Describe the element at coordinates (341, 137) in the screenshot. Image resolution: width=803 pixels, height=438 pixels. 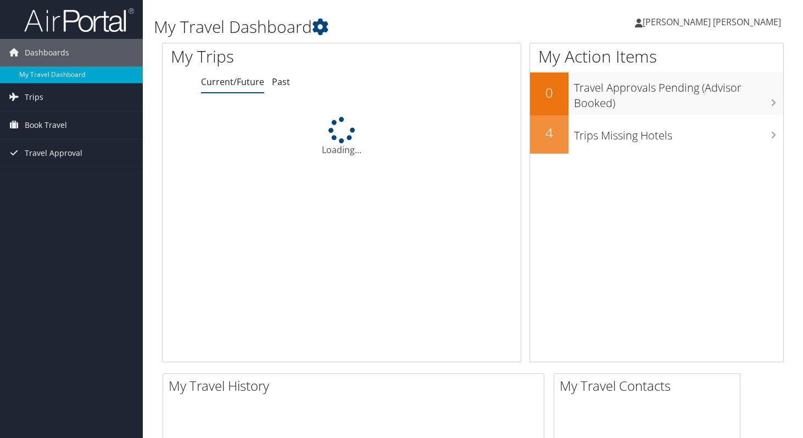
I see `div: Loading...` at that location.